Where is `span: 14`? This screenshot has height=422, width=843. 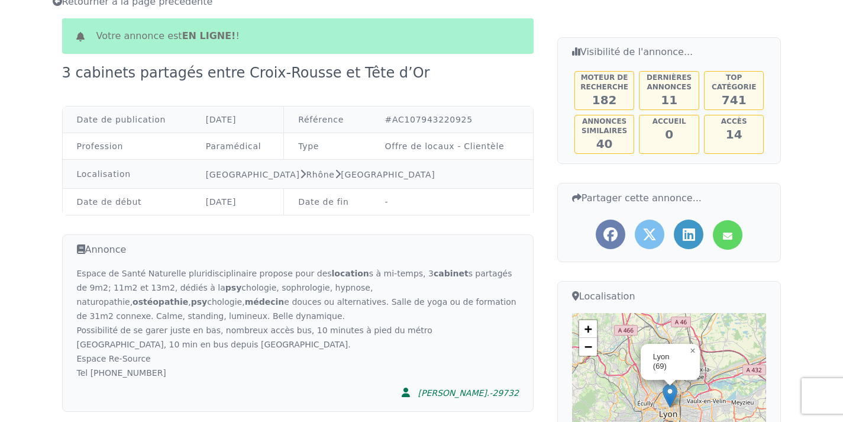
span: 14 is located at coordinates (734, 134).